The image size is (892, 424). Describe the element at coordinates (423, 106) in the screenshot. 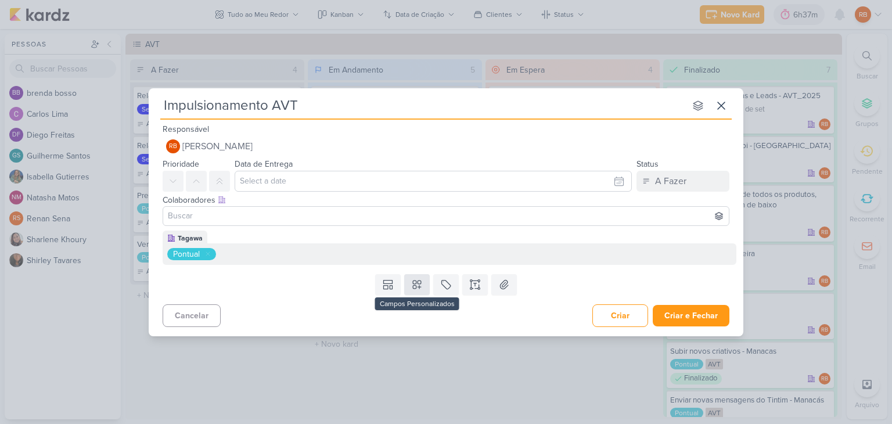

I see `input: Kard Sem Título` at that location.